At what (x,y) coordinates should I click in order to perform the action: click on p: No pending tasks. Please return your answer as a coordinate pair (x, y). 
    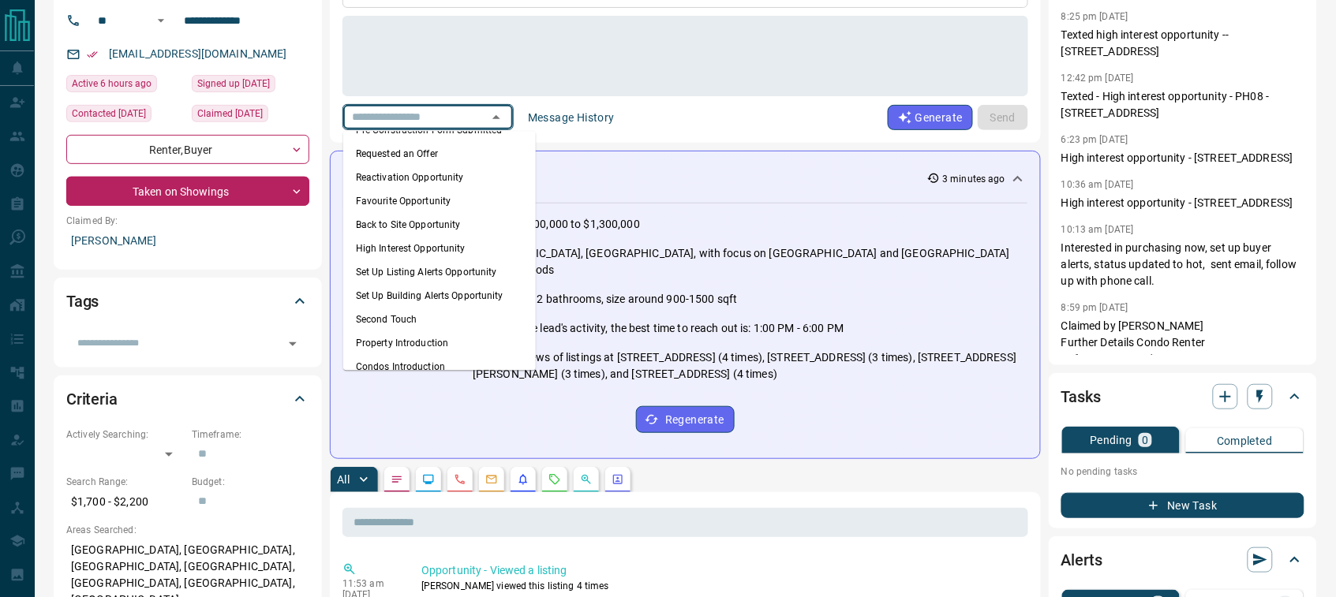
    Looking at the image, I should click on (1183, 472).